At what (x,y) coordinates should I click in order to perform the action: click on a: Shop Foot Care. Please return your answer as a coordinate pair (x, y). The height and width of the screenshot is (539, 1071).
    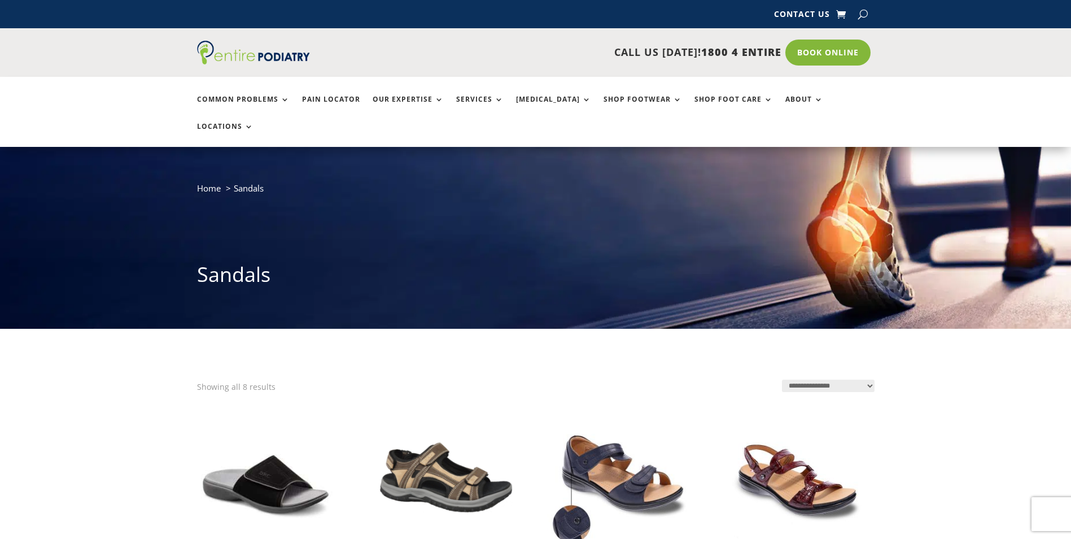
    Looking at the image, I should click on (733, 107).